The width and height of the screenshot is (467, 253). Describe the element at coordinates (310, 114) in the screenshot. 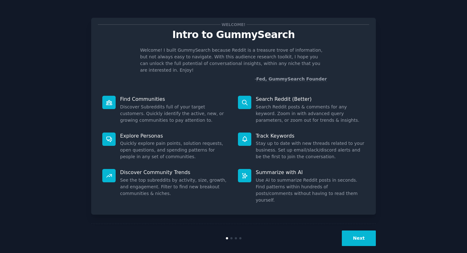

I see `dd: Search Reddit posts & comments for any keyword. Zoom in with advanced query parameters, or zoom o...` at that location.